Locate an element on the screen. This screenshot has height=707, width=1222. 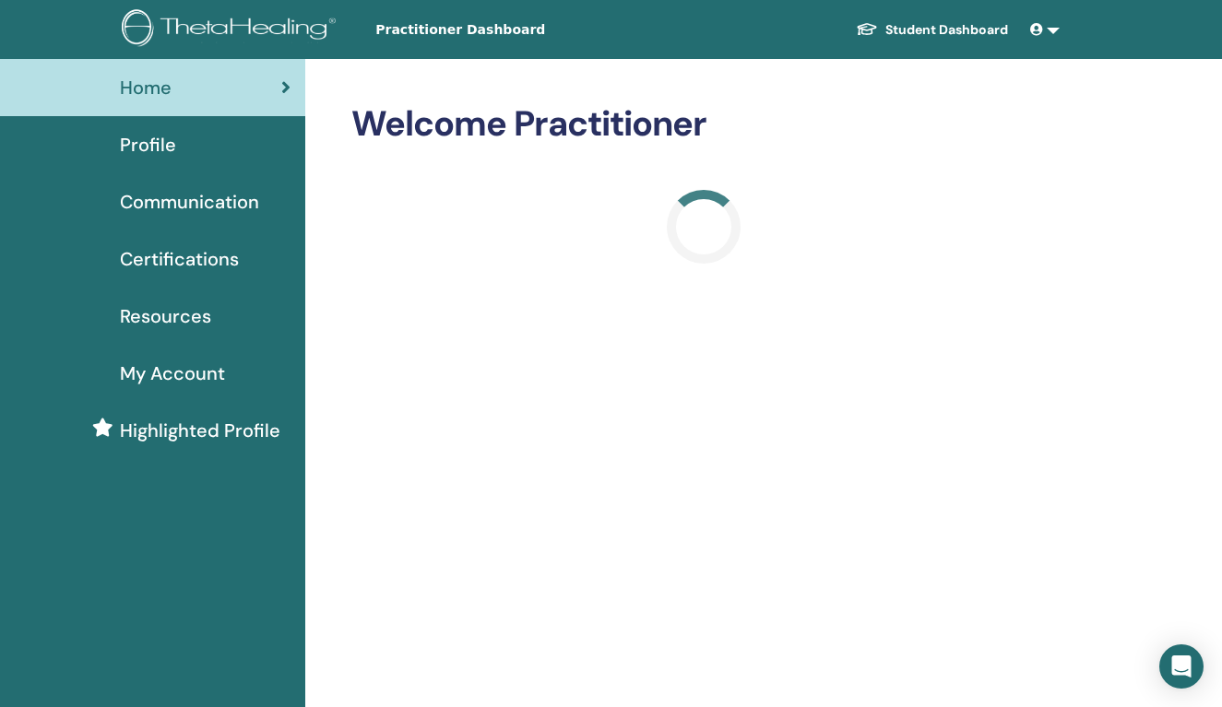
div: Open Intercom Messenger is located at coordinates (1181, 667).